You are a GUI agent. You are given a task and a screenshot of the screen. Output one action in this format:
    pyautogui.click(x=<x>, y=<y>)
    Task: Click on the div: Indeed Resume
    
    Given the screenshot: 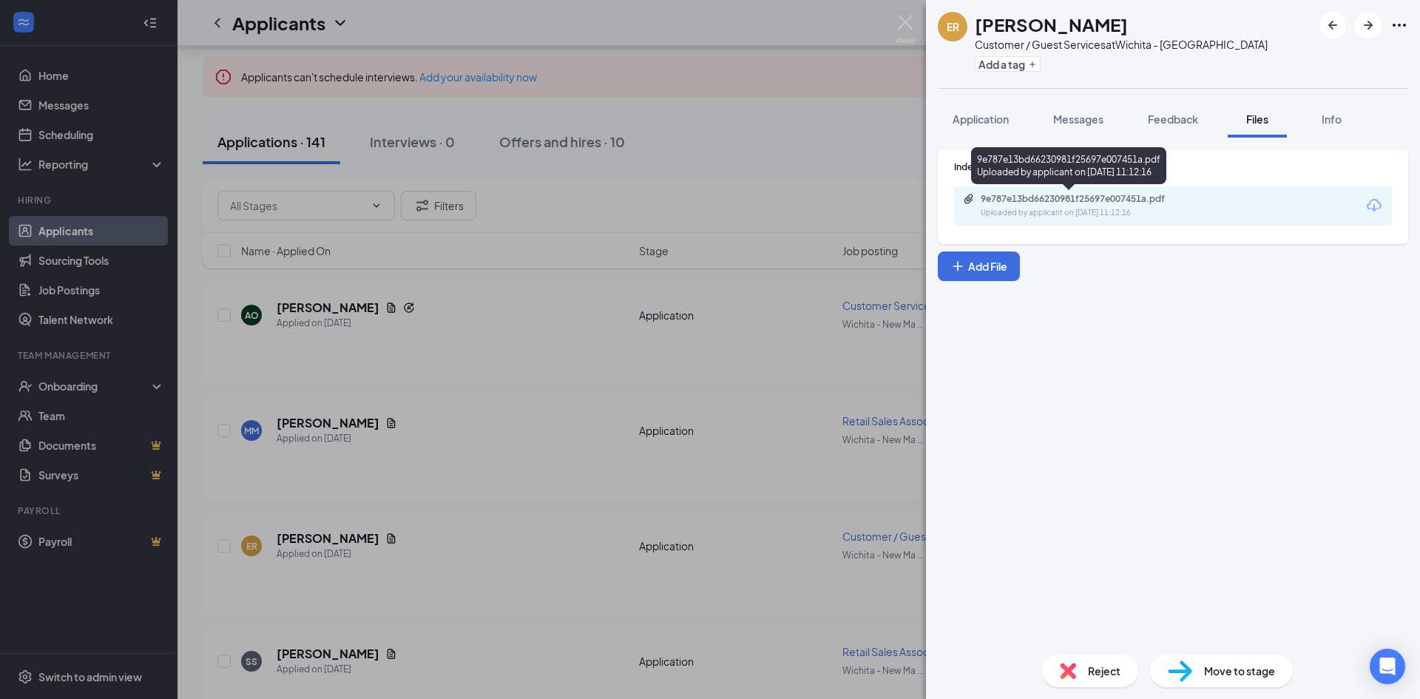 What is the action you would take?
    pyautogui.click(x=1173, y=166)
    